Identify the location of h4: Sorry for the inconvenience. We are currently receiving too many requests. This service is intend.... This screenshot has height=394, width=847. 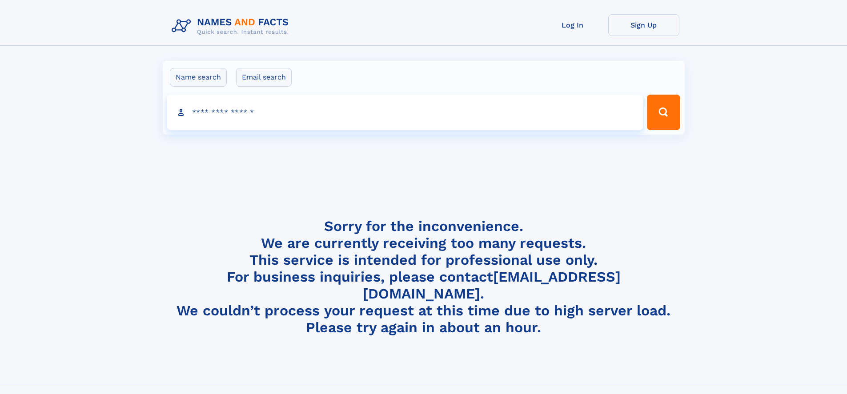
(424, 277).